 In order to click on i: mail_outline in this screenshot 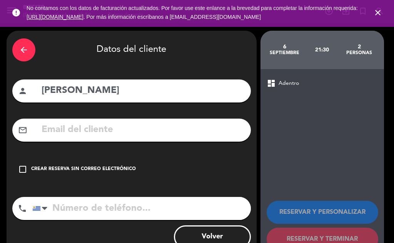, I will do `click(23, 130)`.